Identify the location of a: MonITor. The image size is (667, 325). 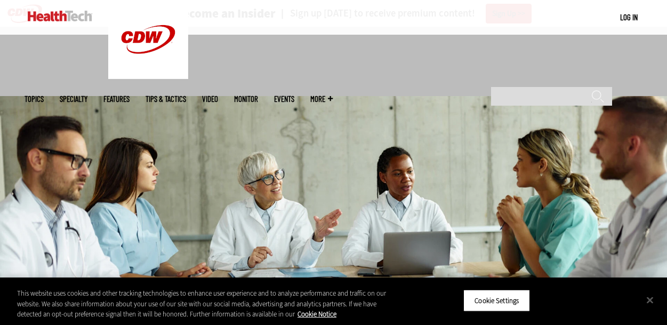
(246, 99).